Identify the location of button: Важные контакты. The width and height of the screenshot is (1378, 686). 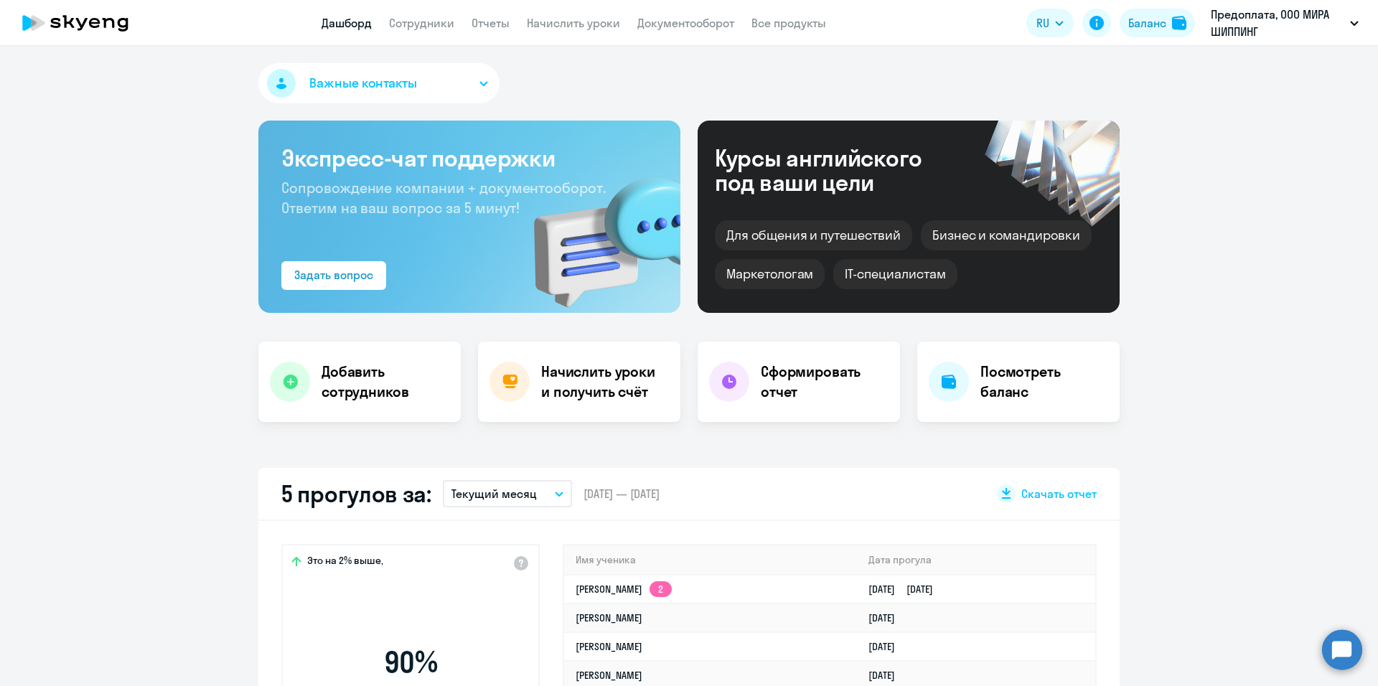
(379, 83).